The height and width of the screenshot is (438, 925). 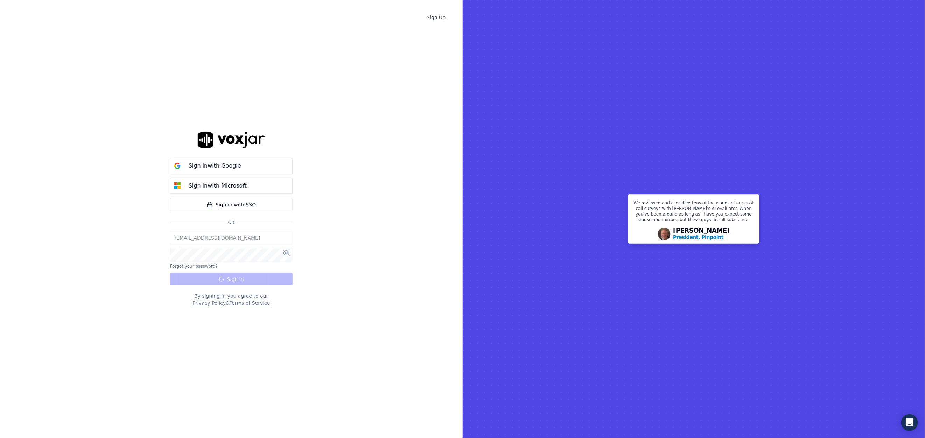 What do you see at coordinates (231, 205) in the screenshot?
I see `a: Sign in with SSO` at bounding box center [231, 205].